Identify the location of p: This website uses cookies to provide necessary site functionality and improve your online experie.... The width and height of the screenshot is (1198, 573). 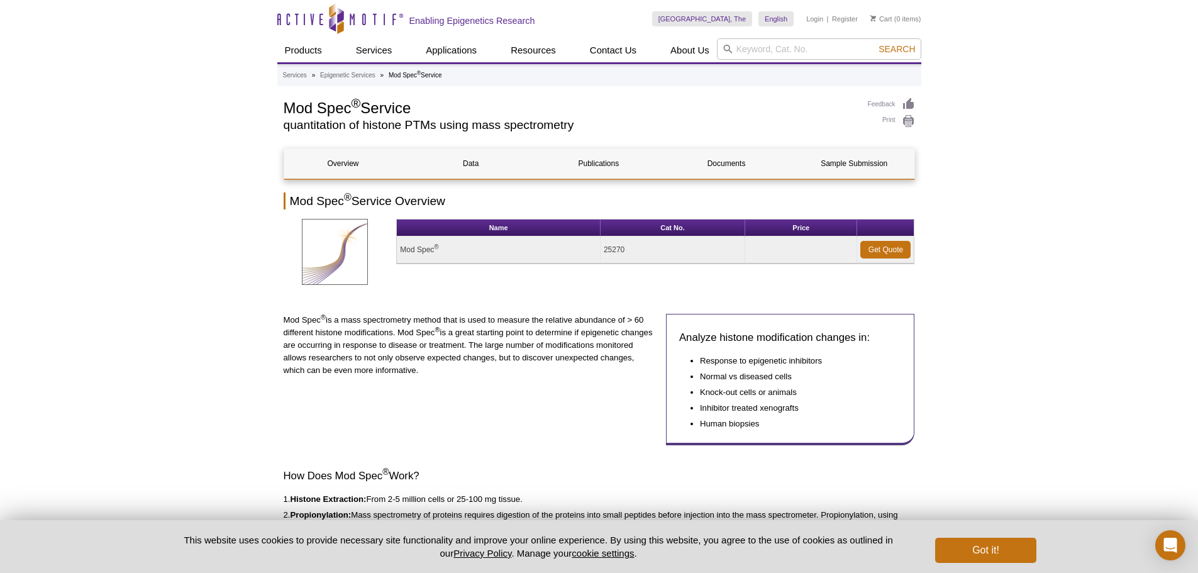
(538, 547).